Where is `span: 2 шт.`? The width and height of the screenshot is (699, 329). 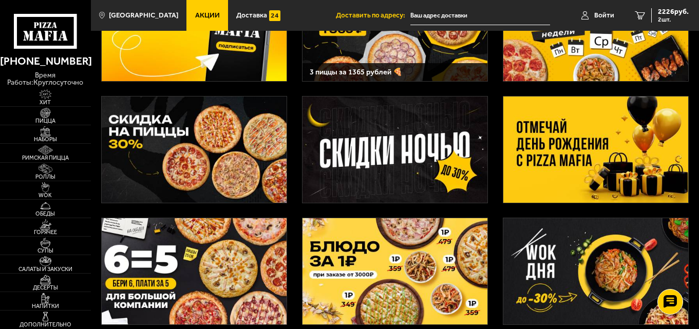 span: 2 шт. is located at coordinates (673, 20).